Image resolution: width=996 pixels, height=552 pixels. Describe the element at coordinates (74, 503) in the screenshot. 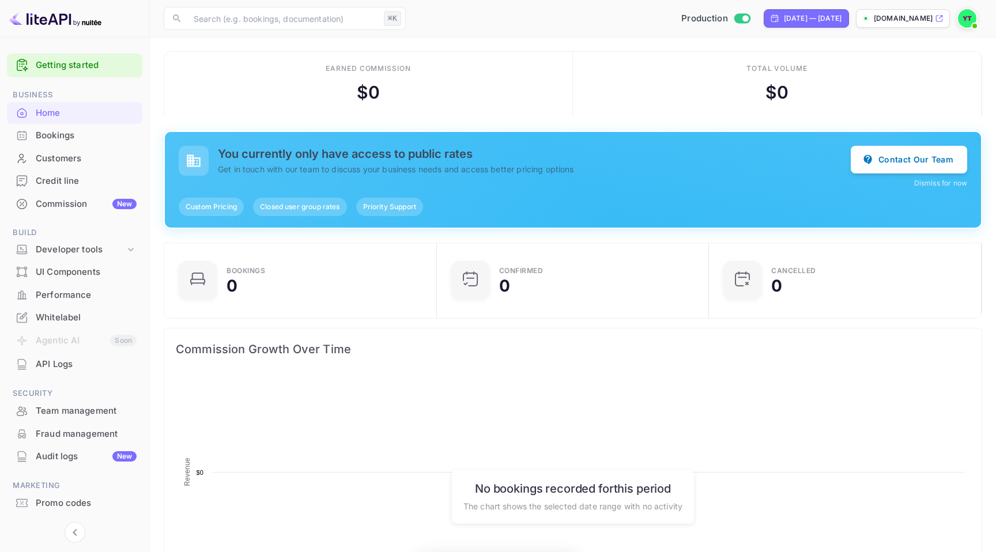

I see `a: Promo codes` at that location.